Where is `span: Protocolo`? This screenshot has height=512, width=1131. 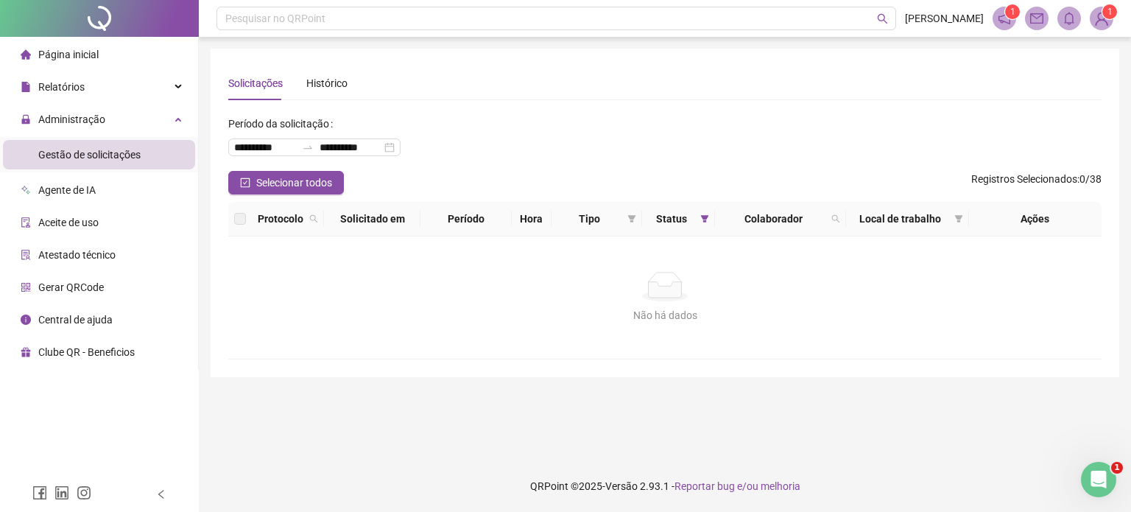 span: Protocolo is located at coordinates (281, 219).